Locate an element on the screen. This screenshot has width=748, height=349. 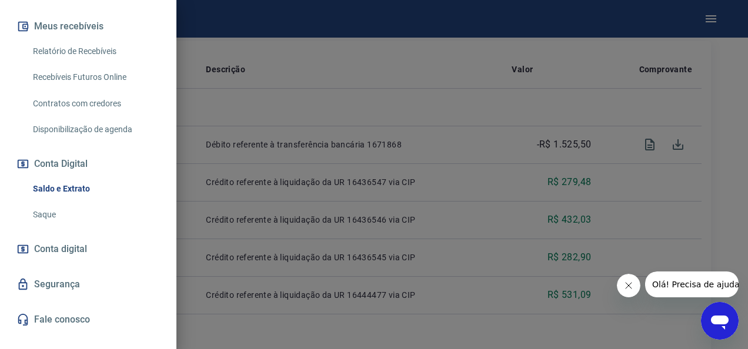
a: Saldo e Extrato is located at coordinates (95, 189).